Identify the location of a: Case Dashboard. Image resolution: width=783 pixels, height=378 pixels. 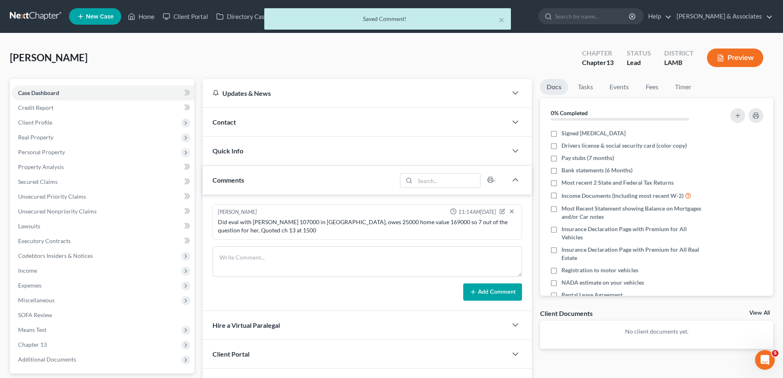
(103, 93).